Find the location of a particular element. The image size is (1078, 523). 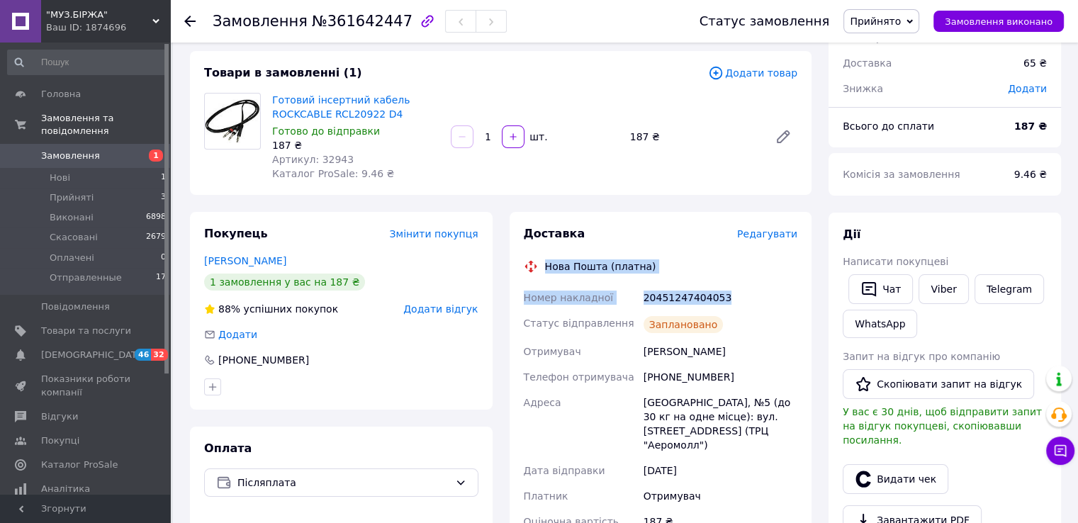

span: Покупець is located at coordinates (236, 233).